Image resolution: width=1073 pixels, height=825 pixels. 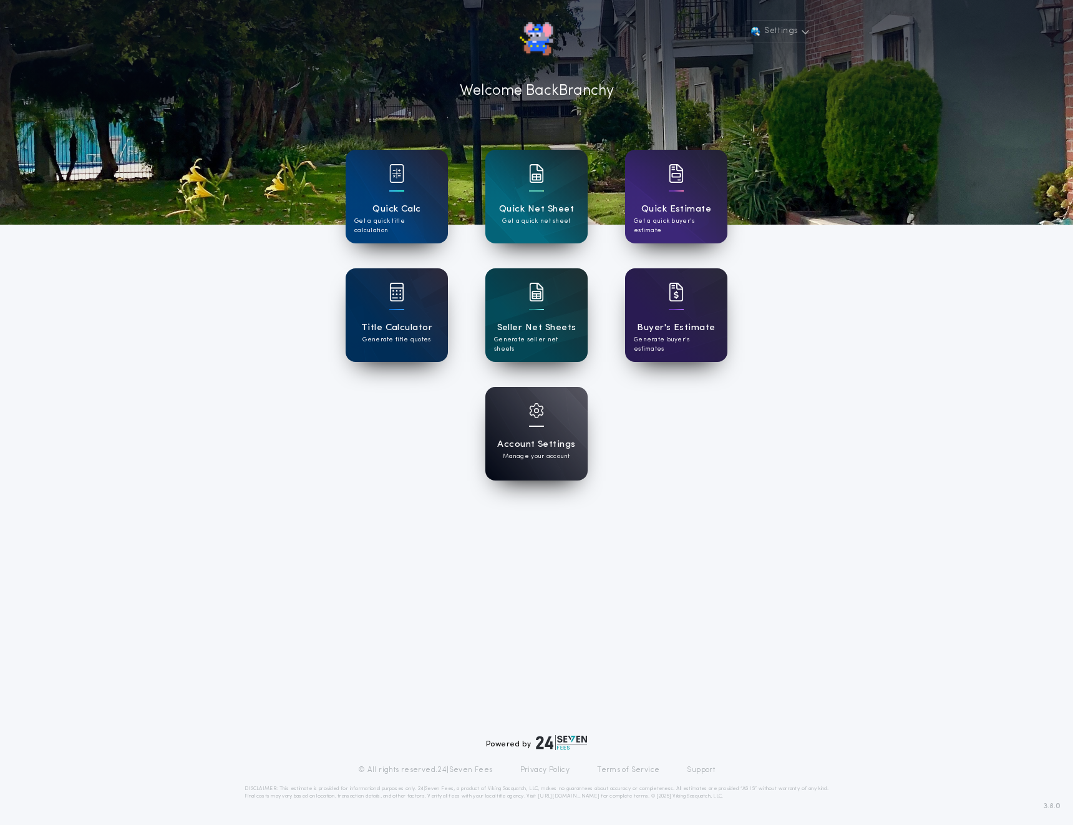 I want to click on h1: Quick Net Sheet, so click(x=537, y=209).